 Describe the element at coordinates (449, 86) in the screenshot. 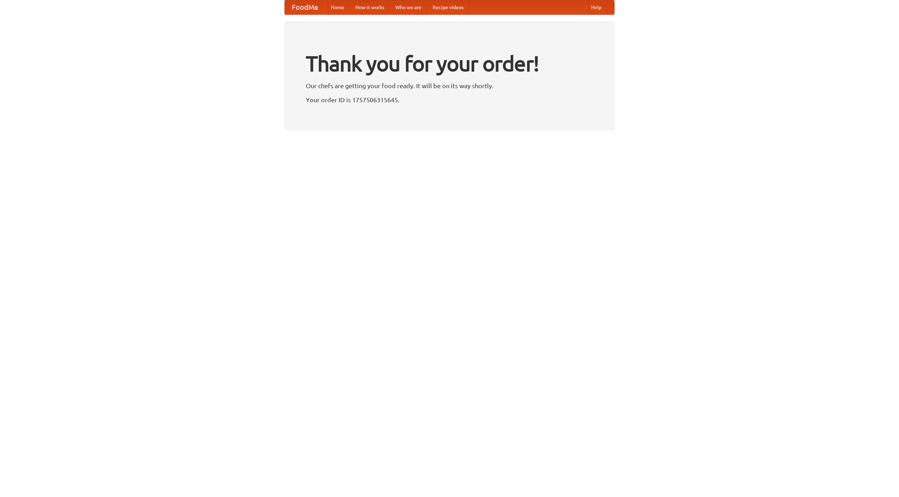

I see `p: Our chefs are getting your food ready. It will be on its way shortly.` at that location.